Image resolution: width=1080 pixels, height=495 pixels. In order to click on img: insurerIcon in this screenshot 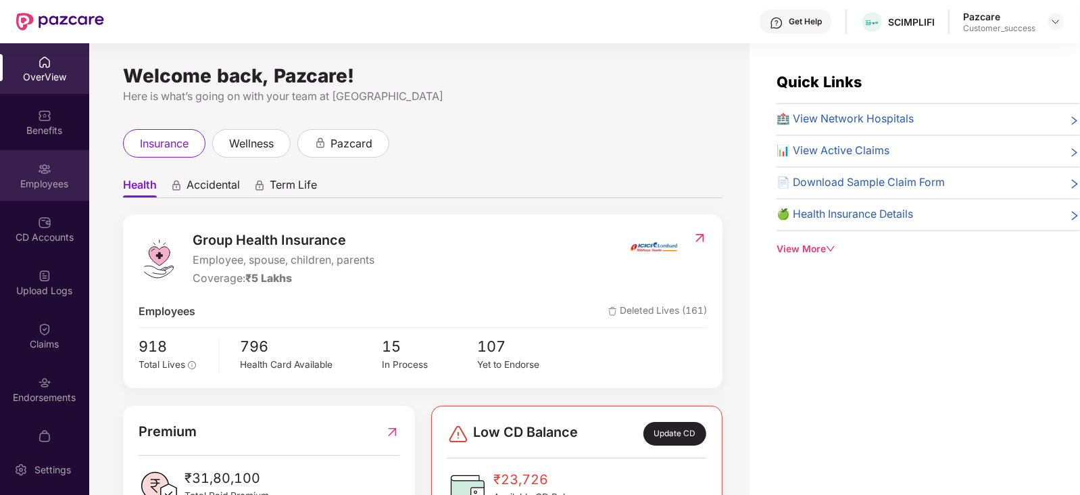, I will do `click(653, 247)`.